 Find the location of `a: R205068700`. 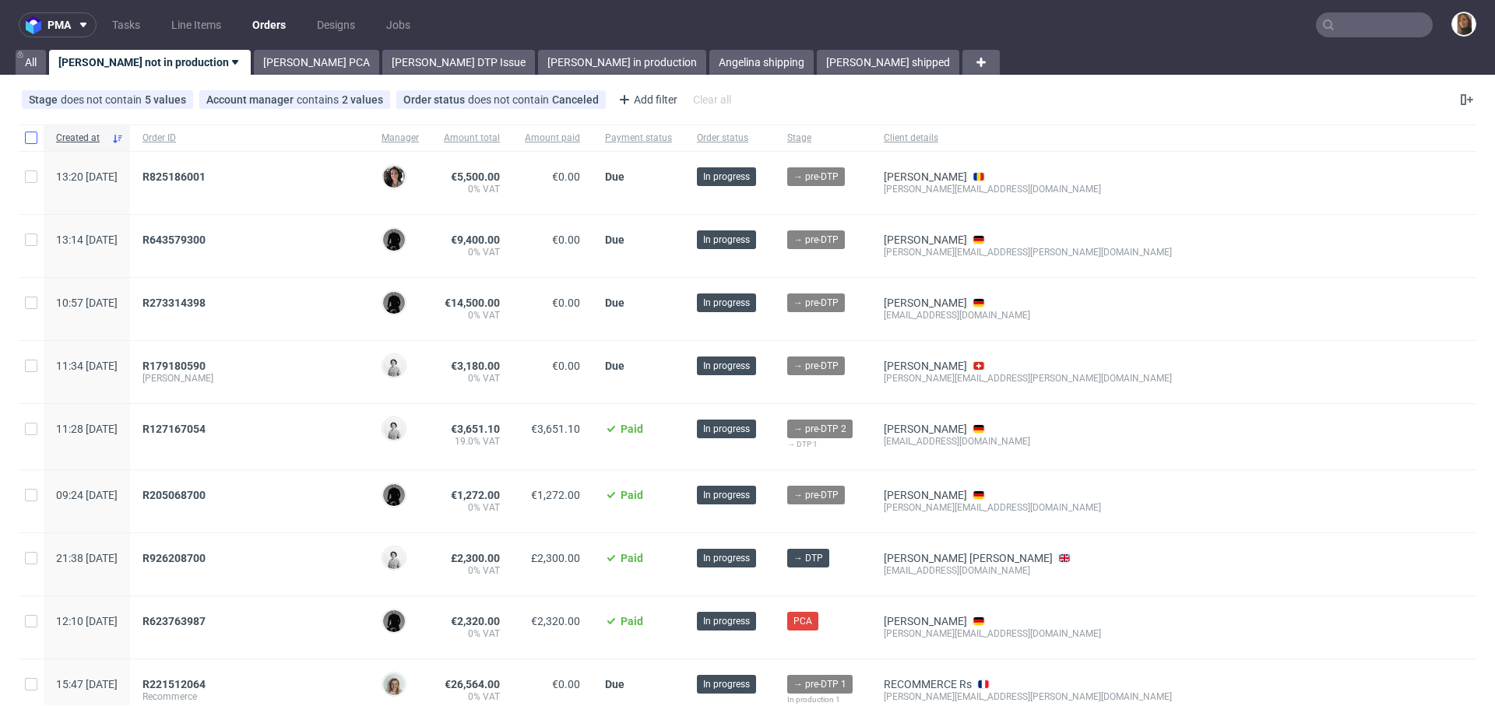

a: R205068700 is located at coordinates (175, 495).